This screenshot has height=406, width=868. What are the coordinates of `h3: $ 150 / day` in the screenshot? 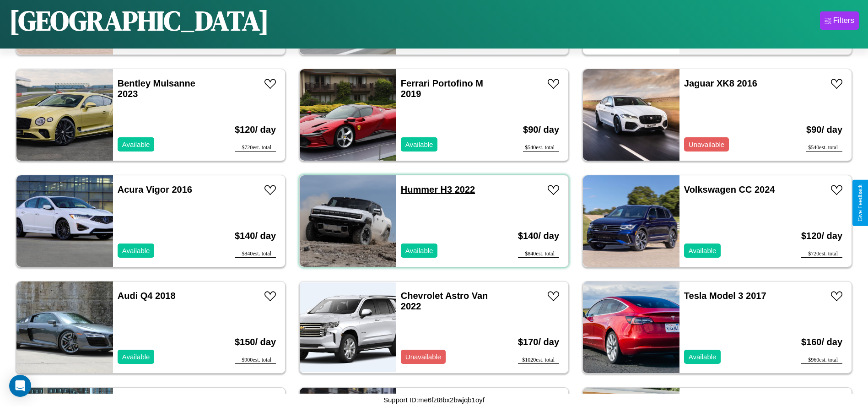 It's located at (255, 342).